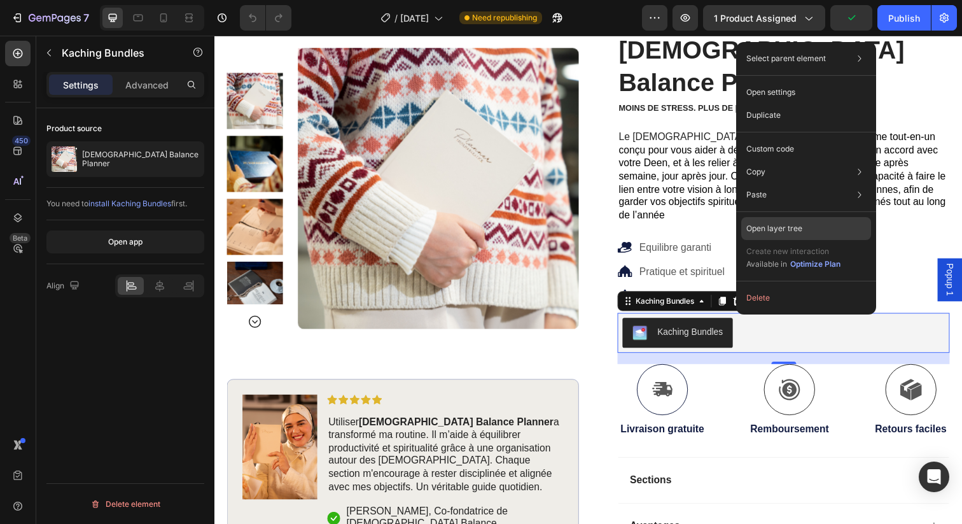 The width and height of the screenshot is (962, 524). What do you see at coordinates (477, 216) in the screenshot?
I see `p: Equilibre garanti` at bounding box center [477, 216].